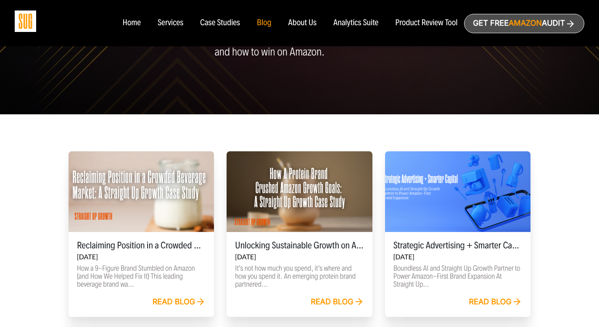  Describe the element at coordinates (355, 23) in the screenshot. I see `div: Analytics Suite` at that location.